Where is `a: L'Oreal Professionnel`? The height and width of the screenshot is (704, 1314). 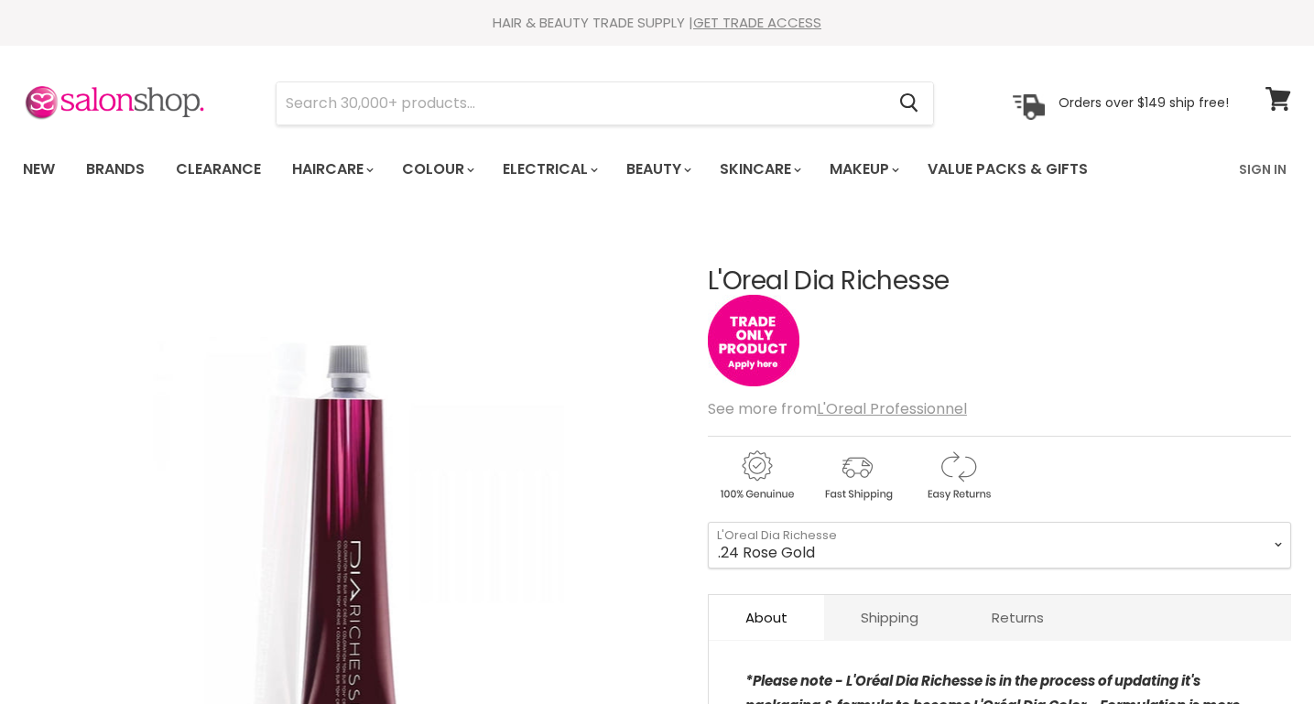 a: L'Oreal Professionnel is located at coordinates (892, 408).